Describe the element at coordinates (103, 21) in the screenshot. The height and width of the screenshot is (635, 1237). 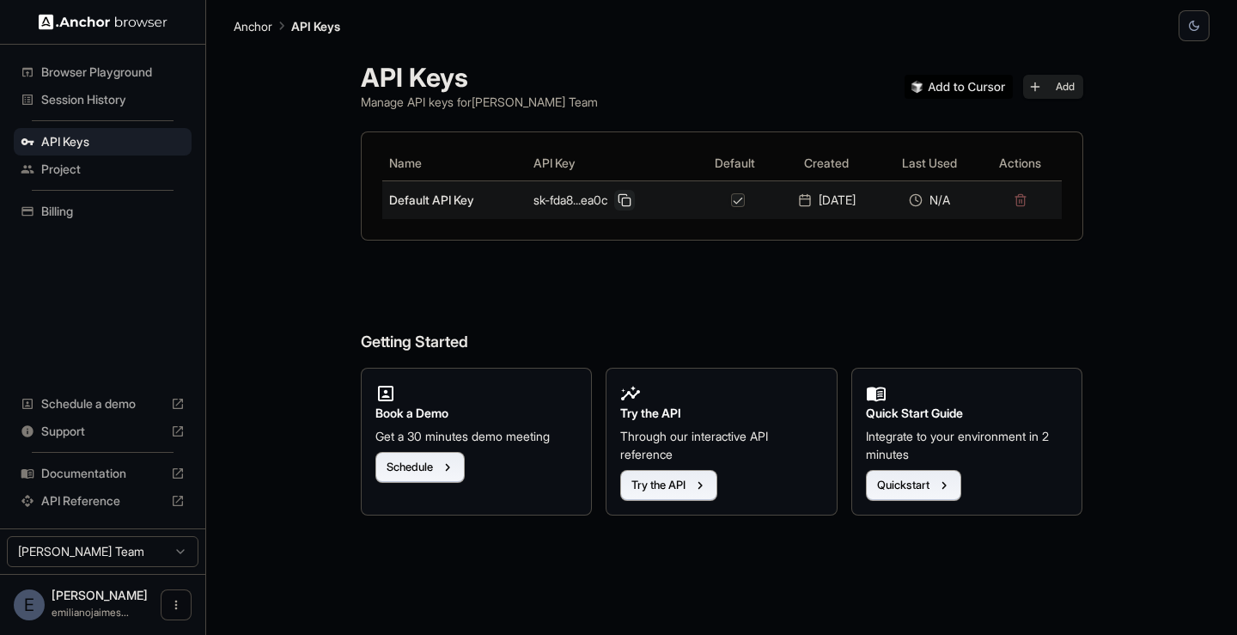
I see `img: Anchor Logo` at that location.